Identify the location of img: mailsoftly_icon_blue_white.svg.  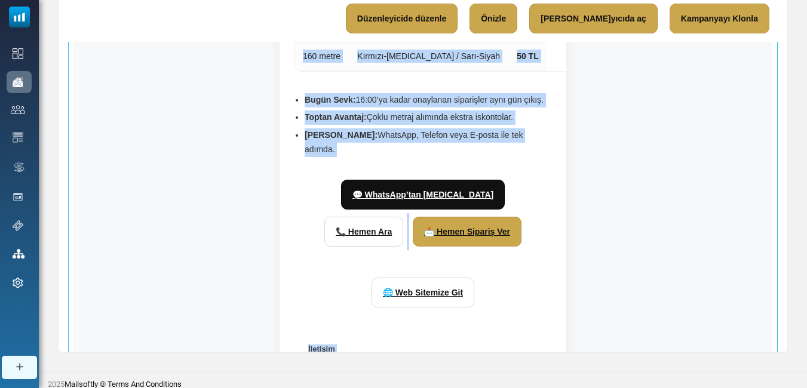
(19, 17).